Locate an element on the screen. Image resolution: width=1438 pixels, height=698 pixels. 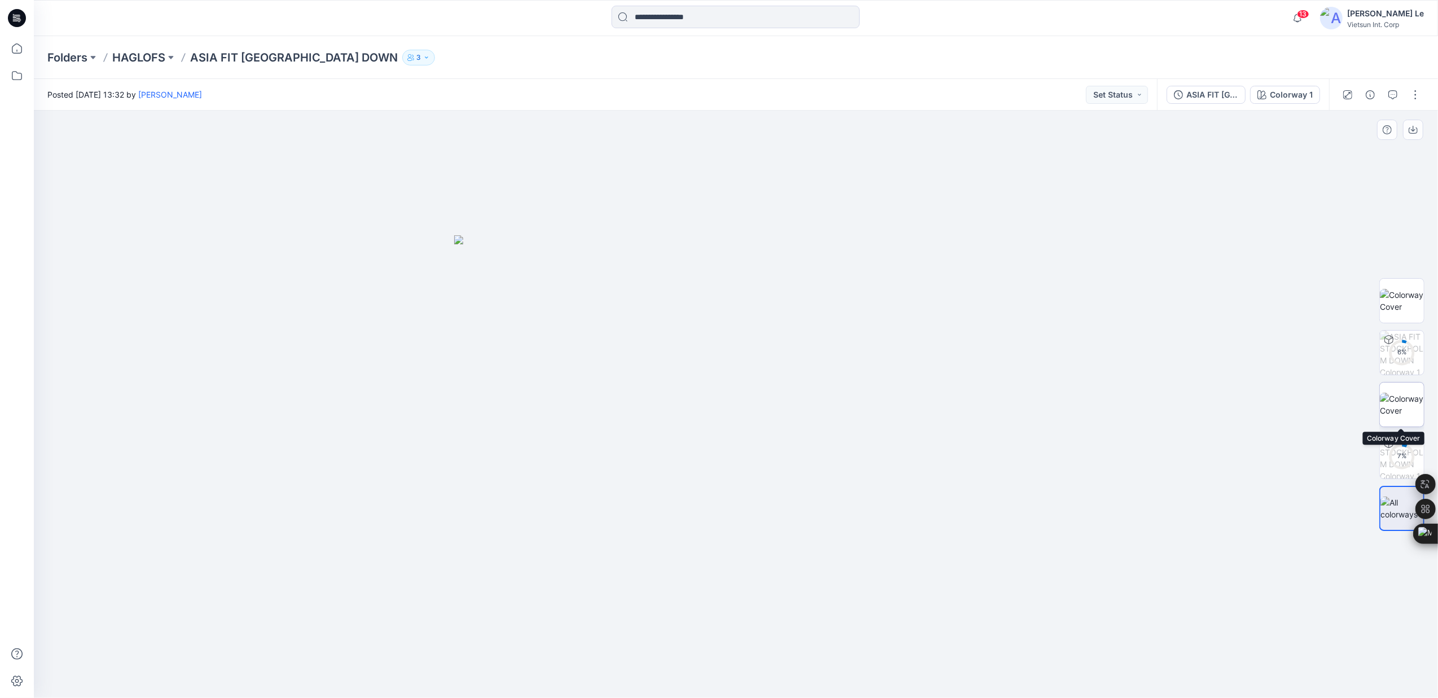
div: 7 % is located at coordinates (1401, 456).